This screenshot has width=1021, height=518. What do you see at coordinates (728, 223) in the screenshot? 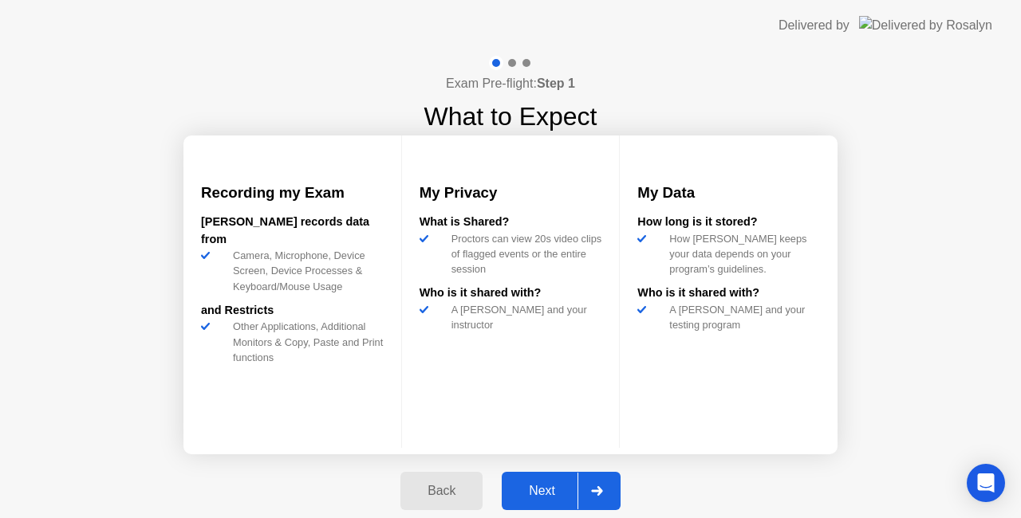
I see `div: How long is it stored?` at bounding box center [728, 223].